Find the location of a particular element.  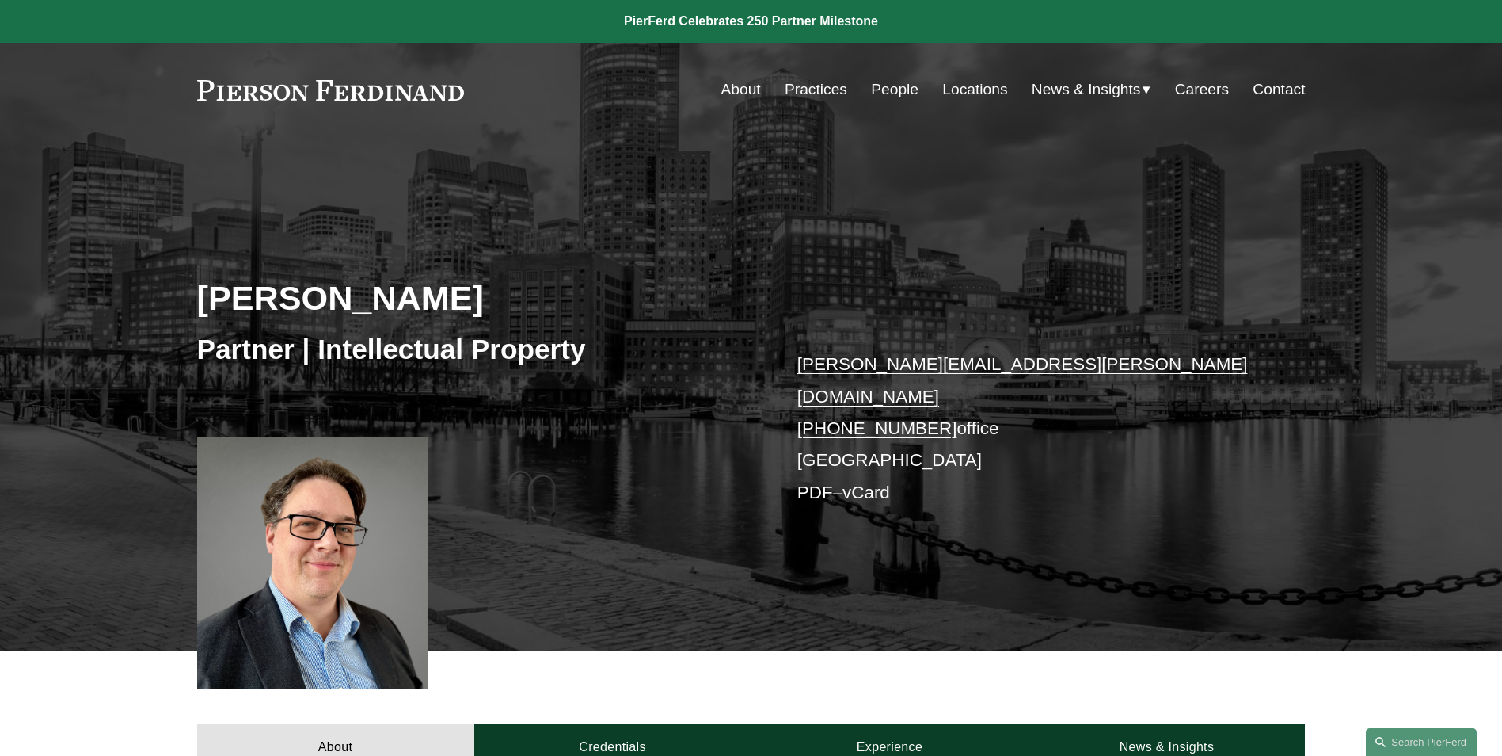

a: folder dropdown is located at coordinates (1091, 89).